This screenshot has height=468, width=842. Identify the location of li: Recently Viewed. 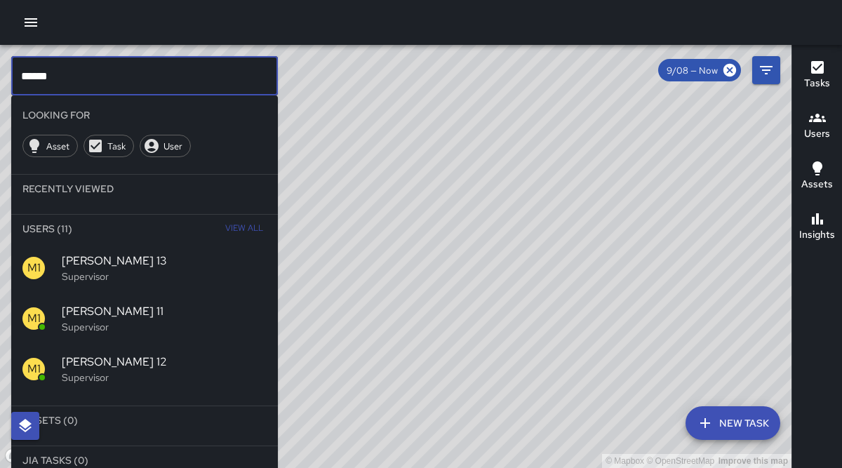
(145, 189).